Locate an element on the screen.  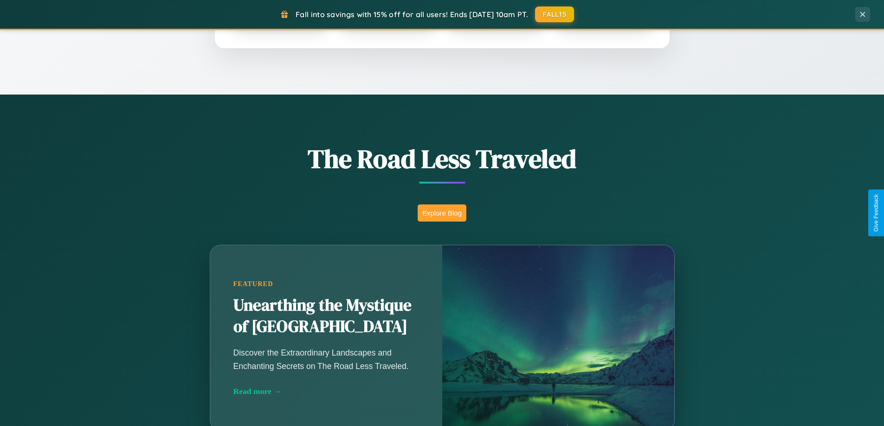
div: Featured is located at coordinates (326, 284).